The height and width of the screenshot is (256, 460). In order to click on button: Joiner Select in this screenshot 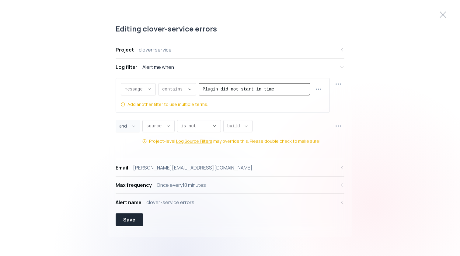, I will do `click(128, 126)`.